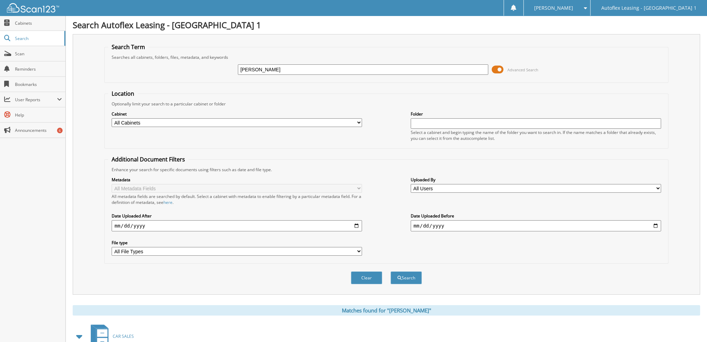 The image size is (707, 342). I want to click on div: Optionally limit your search to a particular cabinet or folder, so click(387, 104).